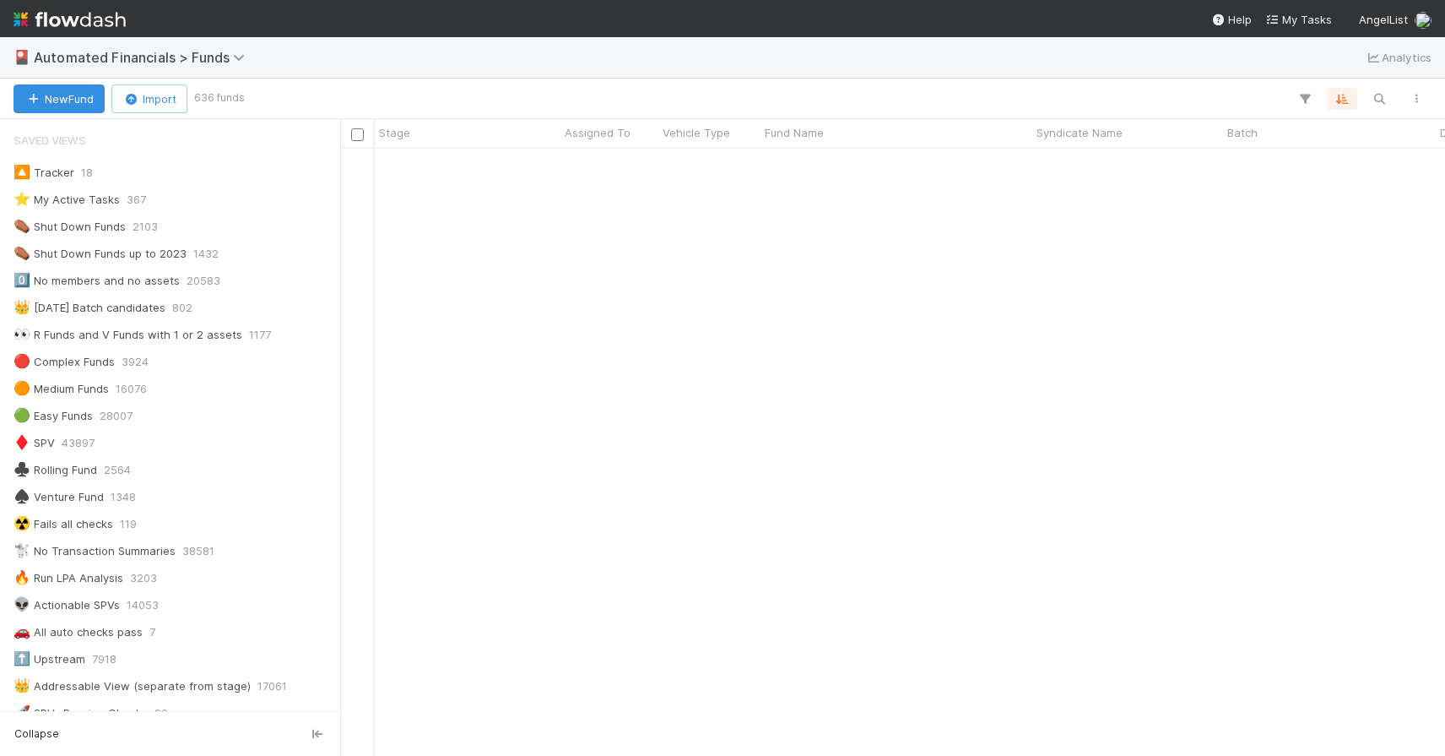  Describe the element at coordinates (260, 334) in the screenshot. I see `span: 1177` at that location.